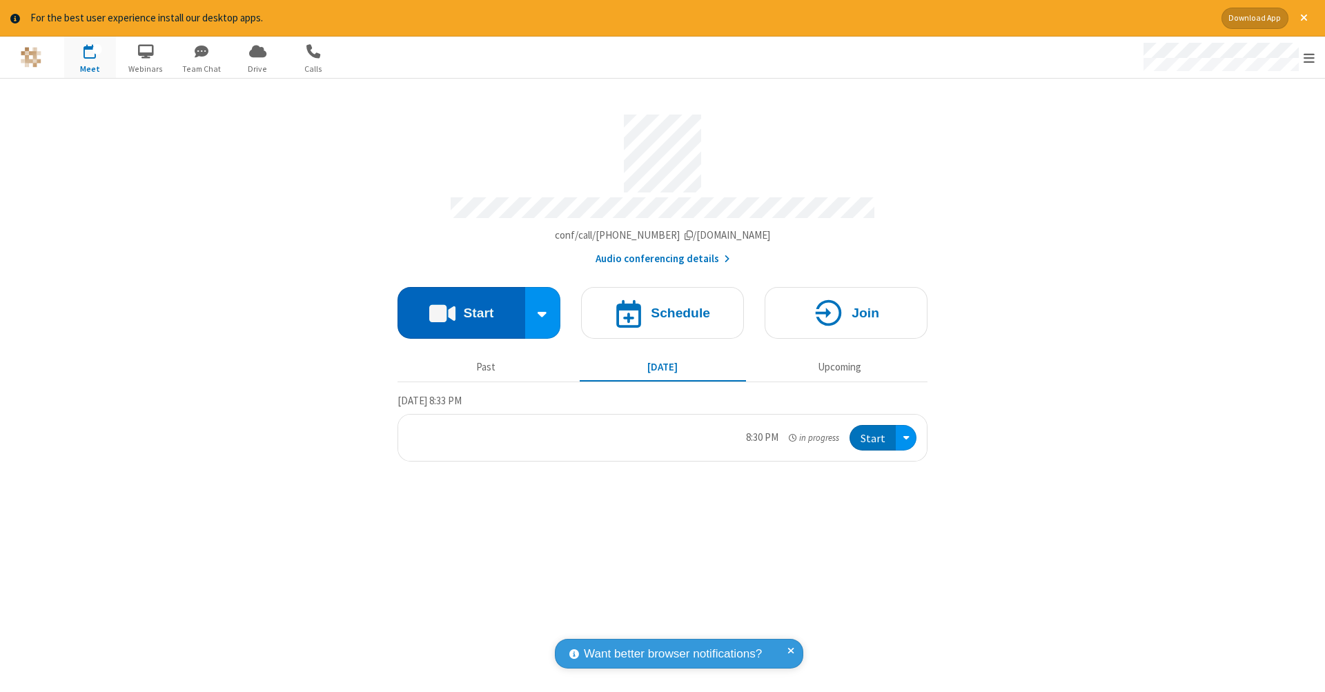  What do you see at coordinates (839, 368) in the screenshot?
I see `button: Upcoming` at bounding box center [839, 368].